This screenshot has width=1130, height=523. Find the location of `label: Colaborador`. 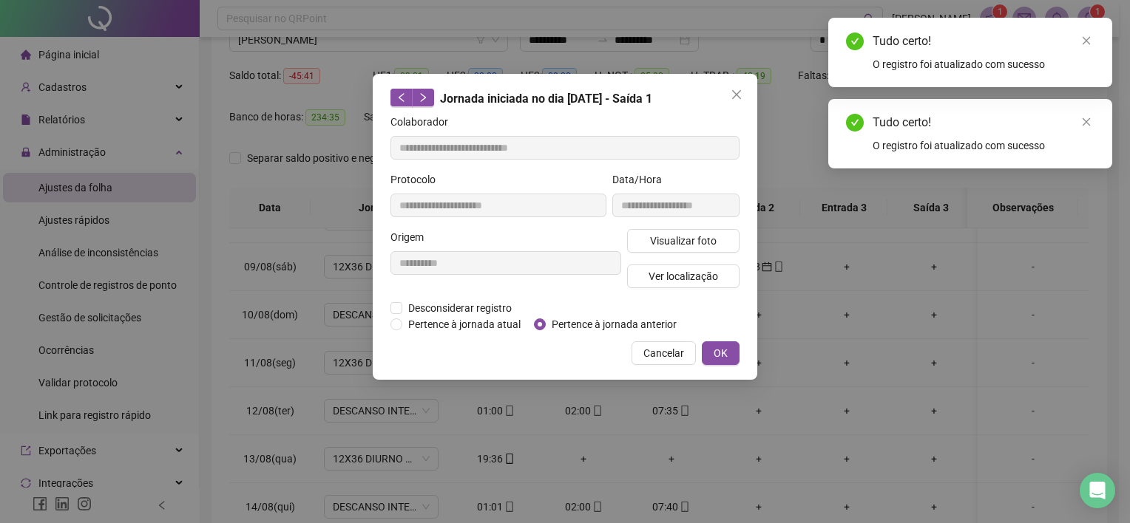

label: Colaborador is located at coordinates (424, 122).